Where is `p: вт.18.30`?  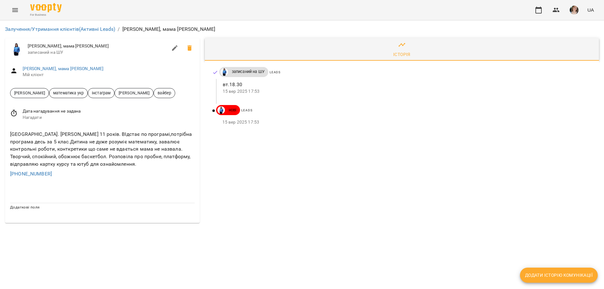
p: вт.18.30 is located at coordinates (406, 85).